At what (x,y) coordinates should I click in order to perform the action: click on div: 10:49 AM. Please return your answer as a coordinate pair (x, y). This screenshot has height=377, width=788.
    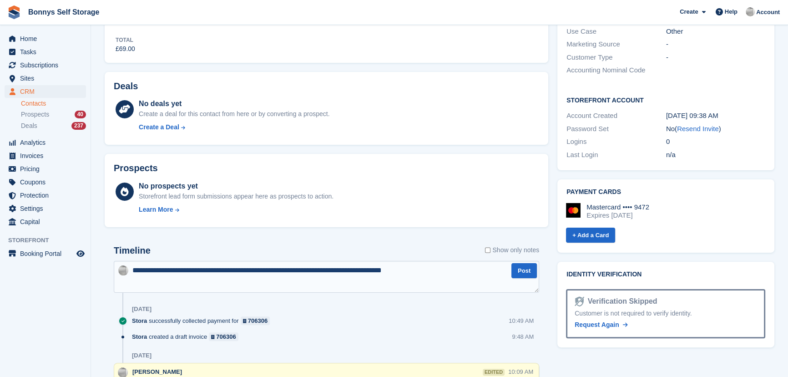
    Looking at the image, I should click on (521, 320).